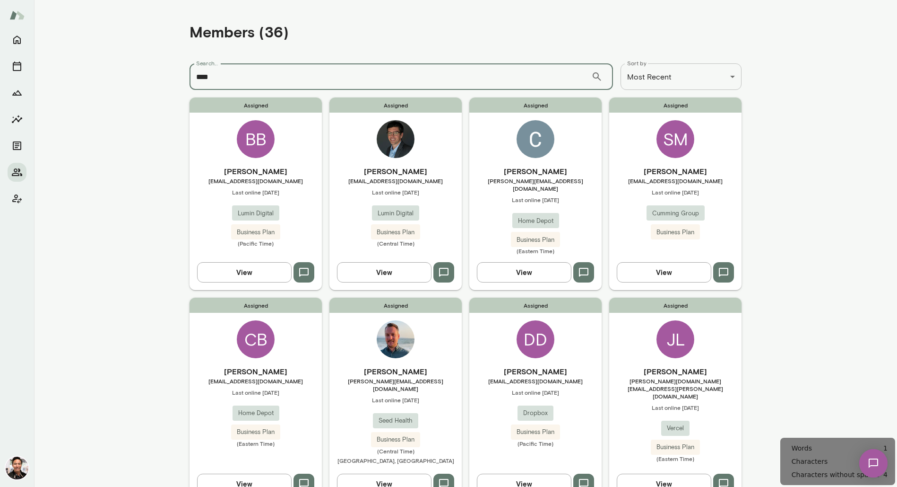 The height and width of the screenshot is (487, 897). What do you see at coordinates (17, 199) in the screenshot?
I see `button: Client app` at bounding box center [17, 199].